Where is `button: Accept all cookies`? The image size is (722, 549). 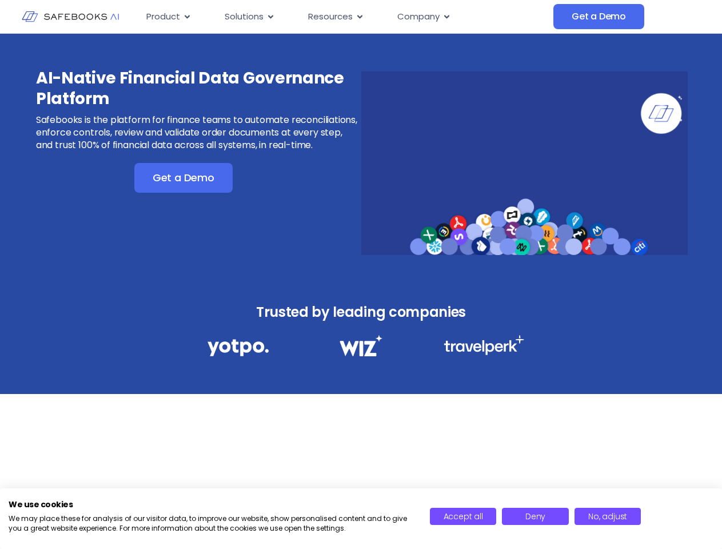 button: Accept all cookies is located at coordinates (463, 517).